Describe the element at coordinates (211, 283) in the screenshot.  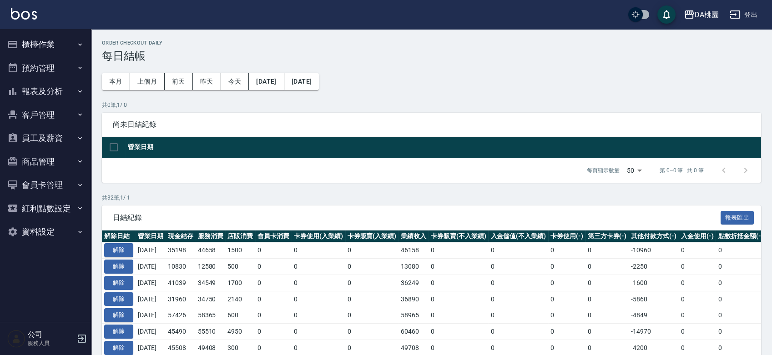
I see `td: 34549` at that location.